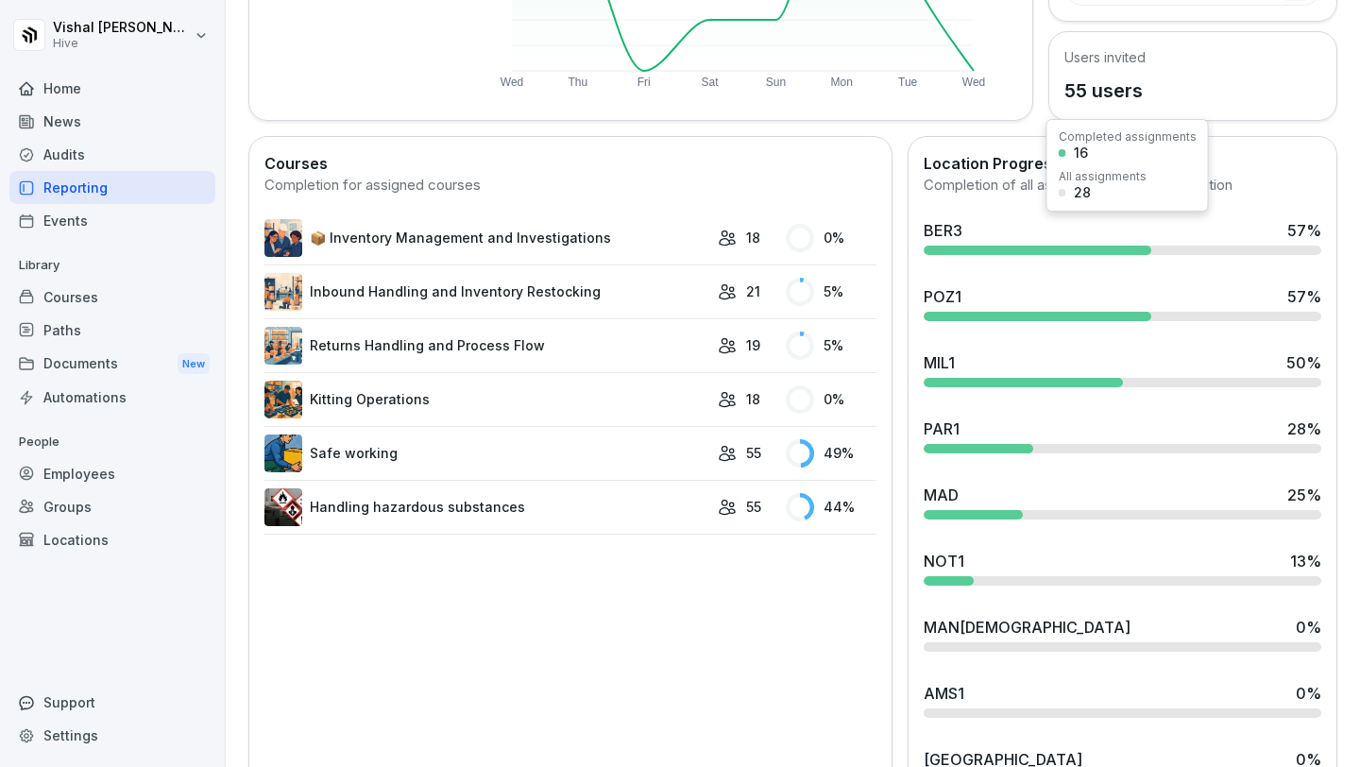 Image resolution: width=1360 pixels, height=767 pixels. What do you see at coordinates (112, 88) in the screenshot?
I see `div: Home` at bounding box center [112, 88].